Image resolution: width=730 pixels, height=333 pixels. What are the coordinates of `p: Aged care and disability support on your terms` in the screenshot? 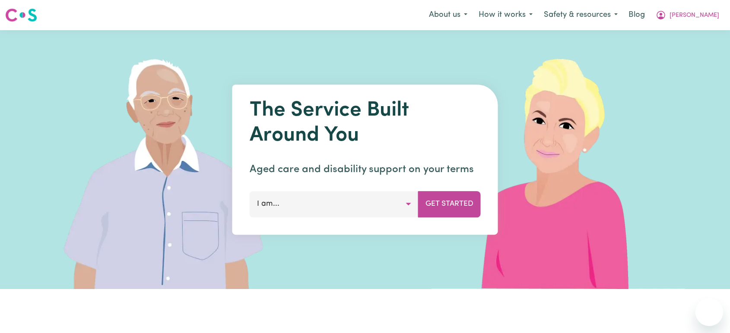 It's located at (365, 170).